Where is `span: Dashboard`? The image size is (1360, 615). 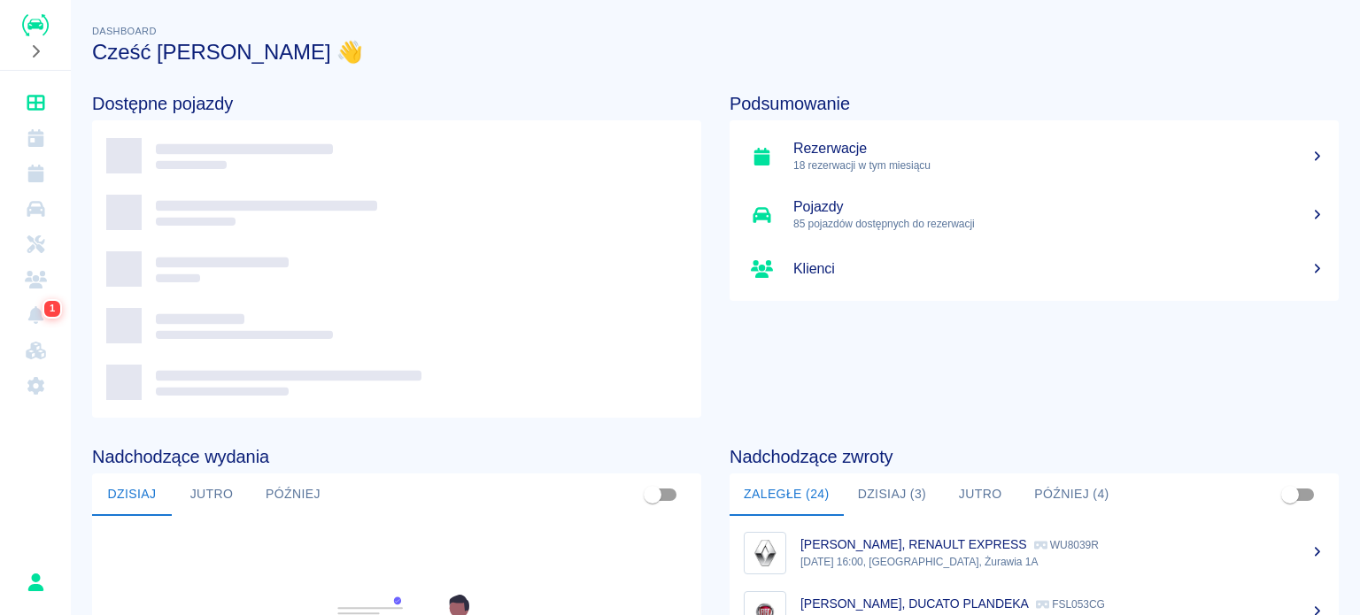
span: Dashboard is located at coordinates (124, 31).